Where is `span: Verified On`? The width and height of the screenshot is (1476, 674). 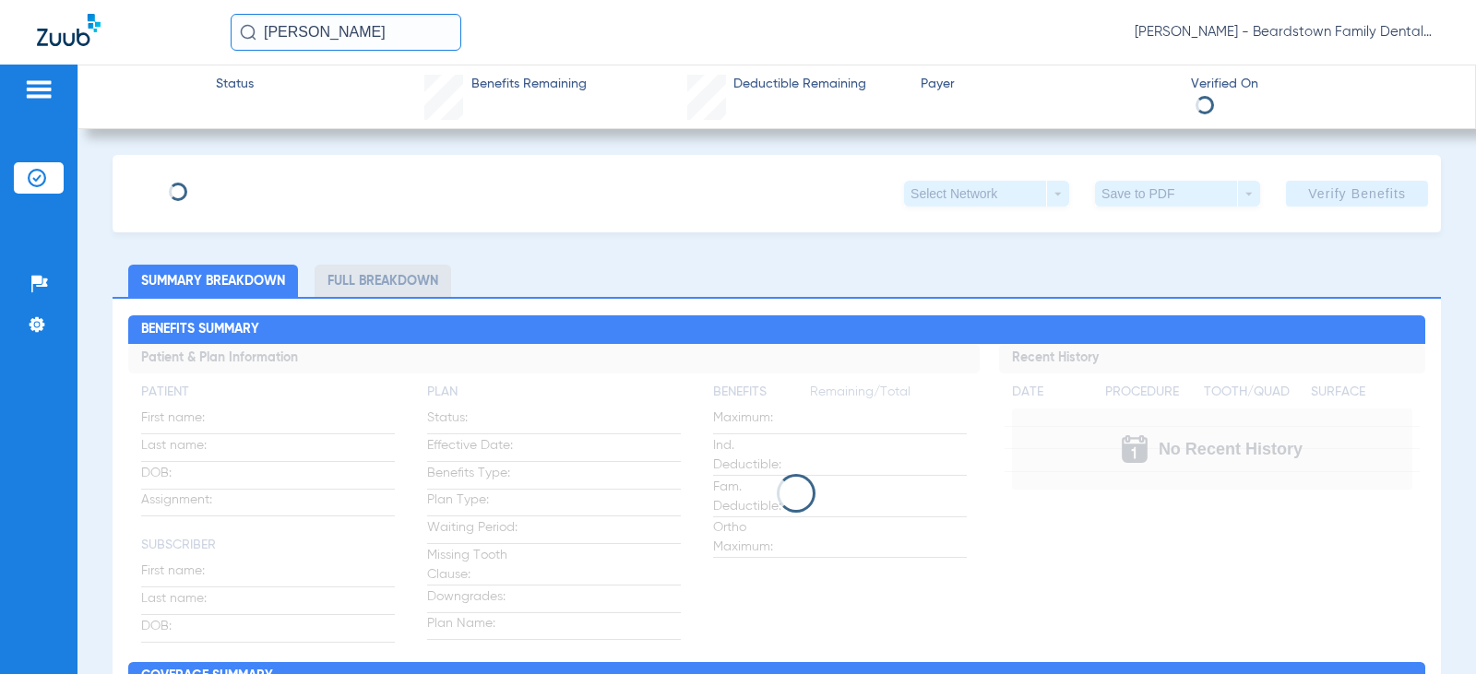
span: Verified On is located at coordinates (1318, 84).